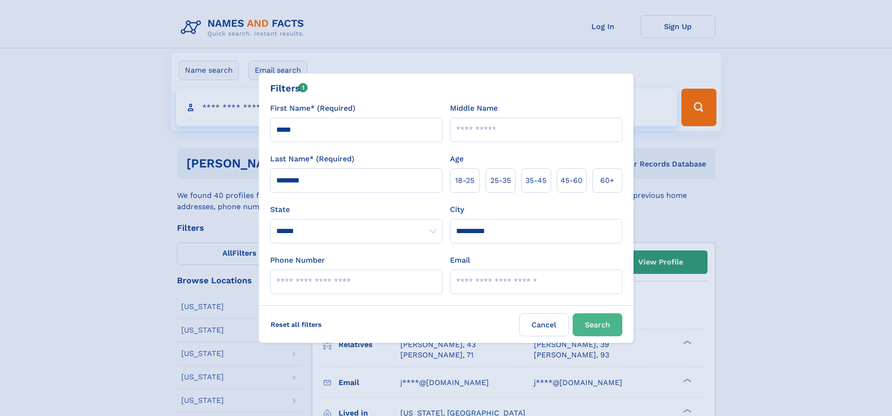 The height and width of the screenshot is (416, 892). What do you see at coordinates (501, 180) in the screenshot?
I see `span: 25‑35` at bounding box center [501, 180].